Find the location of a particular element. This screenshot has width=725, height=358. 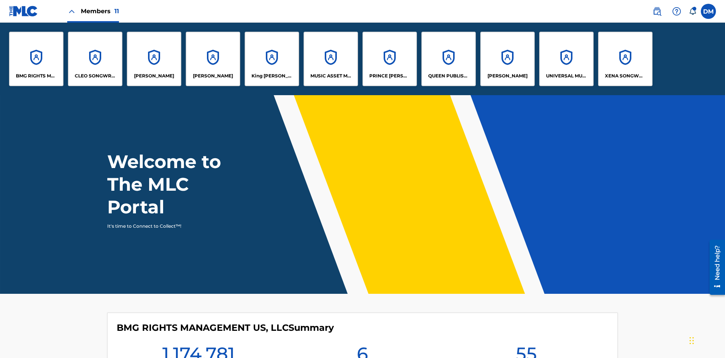

a: AccountsQUEEN PUBLISHA is located at coordinates (449, 59).